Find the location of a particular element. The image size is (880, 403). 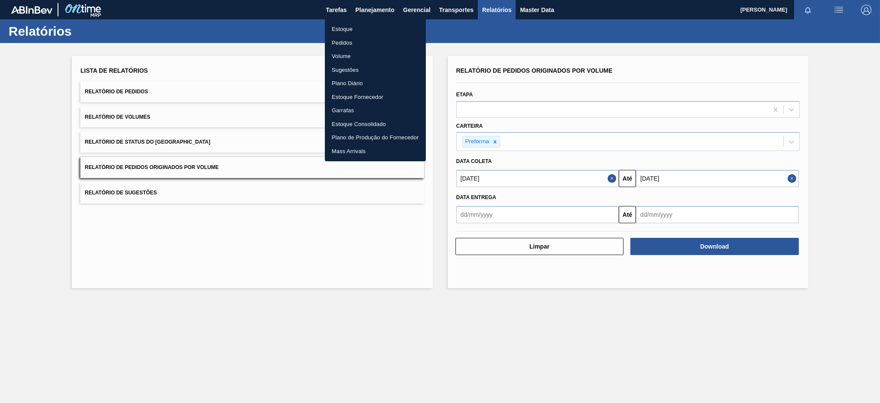

a: Pedidos is located at coordinates (375, 43).